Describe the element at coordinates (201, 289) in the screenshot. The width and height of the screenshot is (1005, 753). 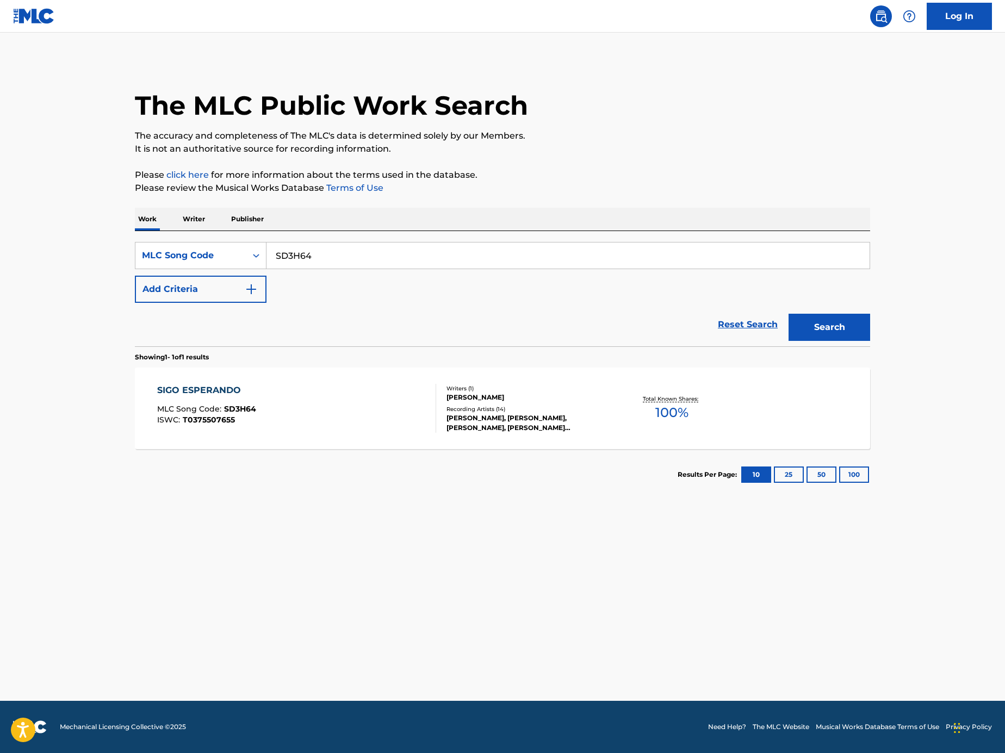
I see `button: Add Criteria` at that location.